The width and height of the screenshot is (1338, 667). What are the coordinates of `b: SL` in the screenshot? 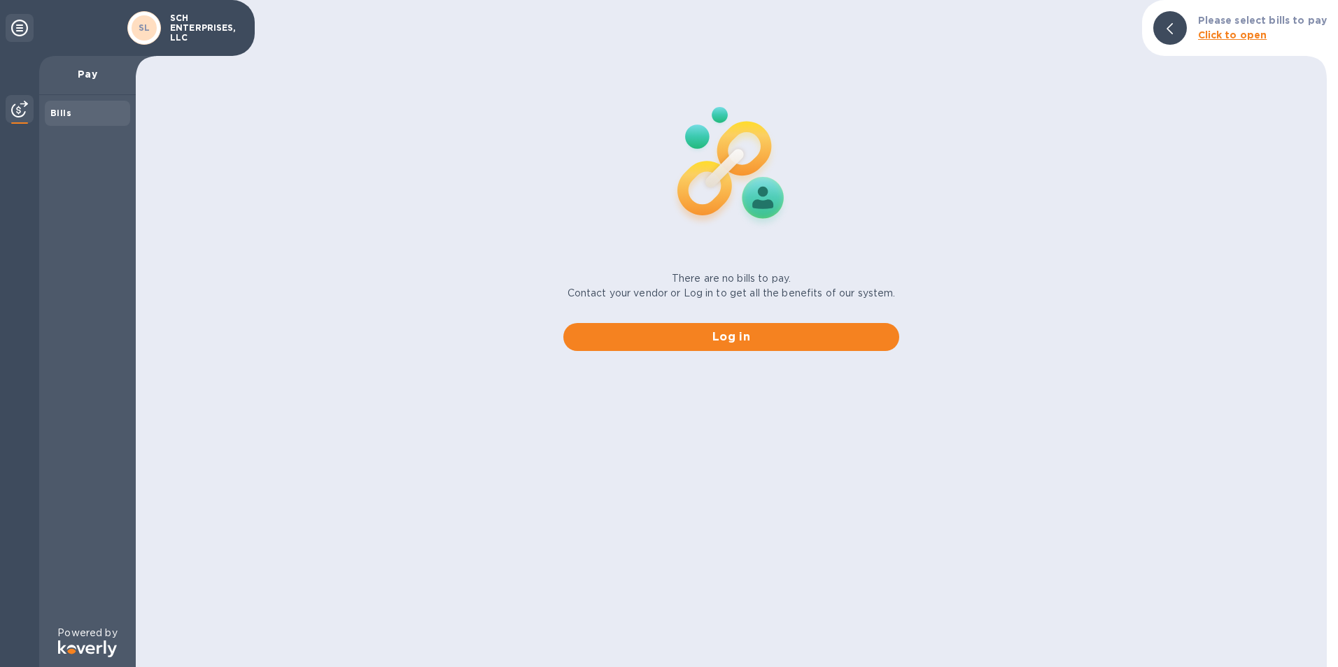 It's located at (144, 27).